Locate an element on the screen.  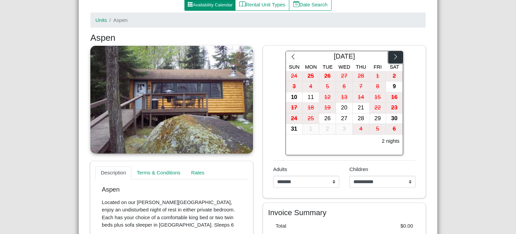
span: Wed is located at coordinates (344, 67).